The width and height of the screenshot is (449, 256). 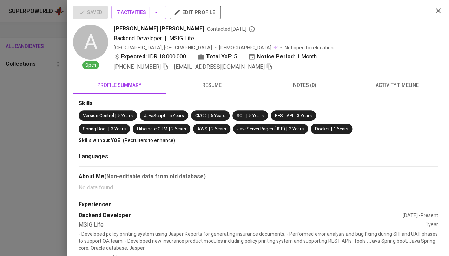 I want to click on span: REST API, so click(x=284, y=115).